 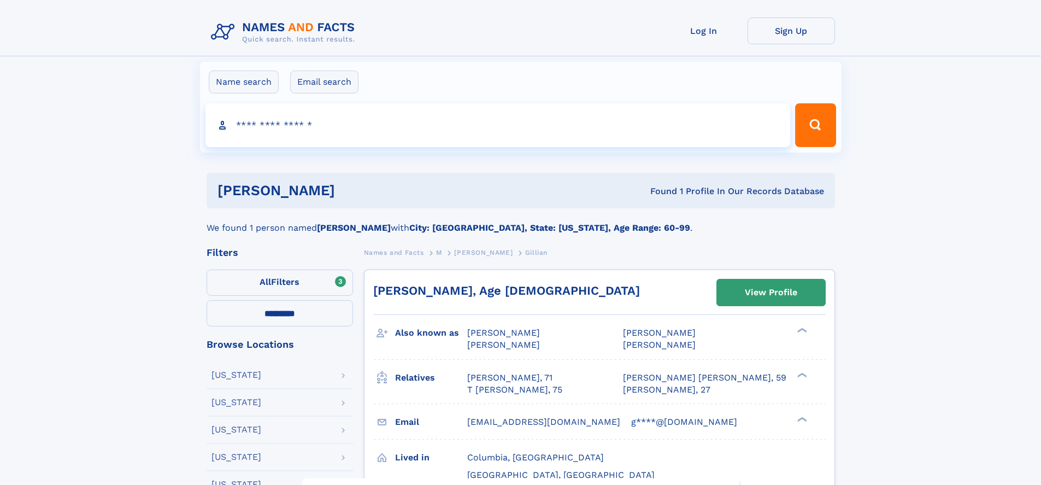 I want to click on label: Filters, so click(x=280, y=283).